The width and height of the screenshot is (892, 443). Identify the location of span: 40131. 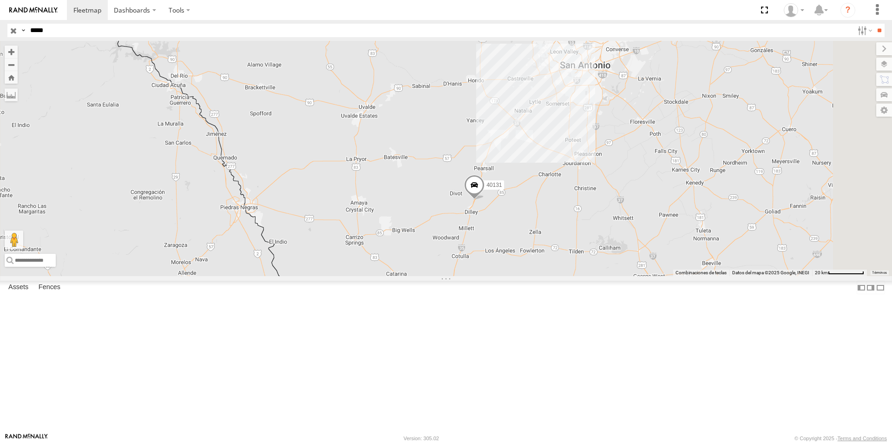
(494, 185).